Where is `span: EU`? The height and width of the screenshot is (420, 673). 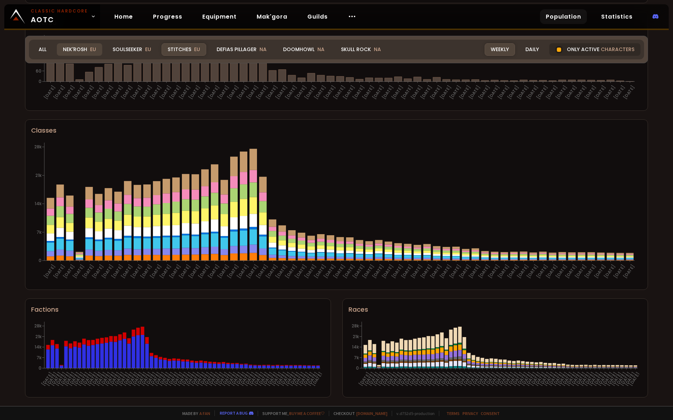 span: EU is located at coordinates (148, 49).